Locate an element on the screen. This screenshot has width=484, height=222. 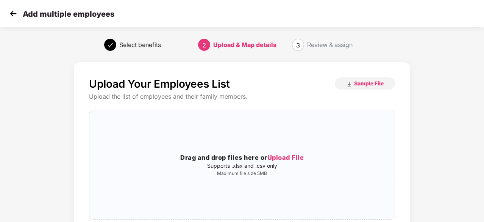
img: download_icon is located at coordinates (349, 84).